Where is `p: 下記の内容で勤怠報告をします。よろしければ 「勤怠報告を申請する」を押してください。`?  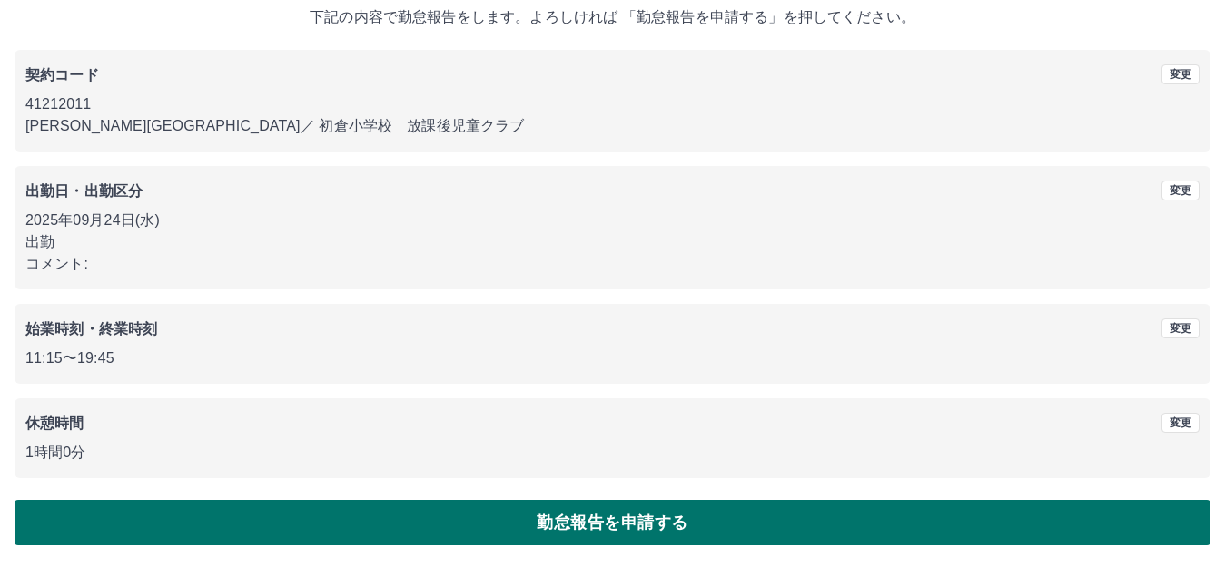
p: 下記の内容で勤怠報告をします。よろしければ 「勤怠報告を申請する」を押してください。 is located at coordinates (612, 17).